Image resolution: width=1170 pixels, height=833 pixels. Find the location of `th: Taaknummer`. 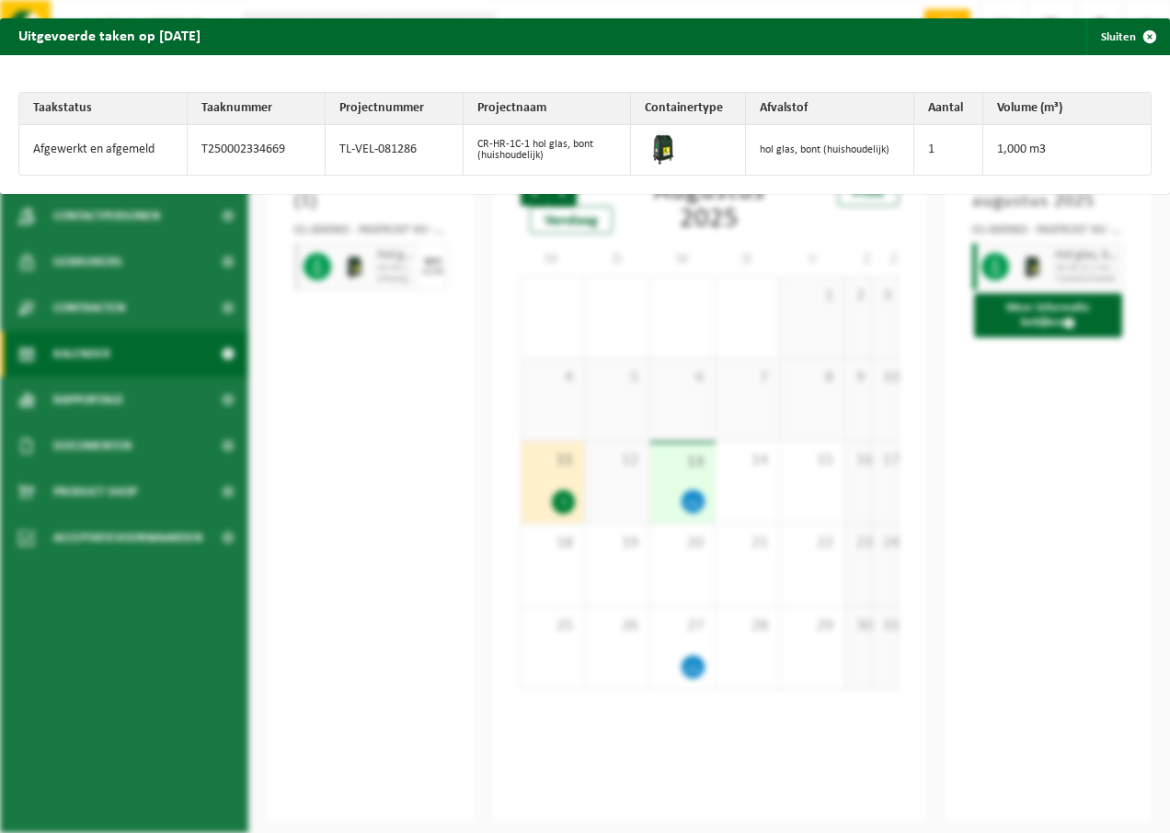

th: Taaknummer is located at coordinates (257, 109).